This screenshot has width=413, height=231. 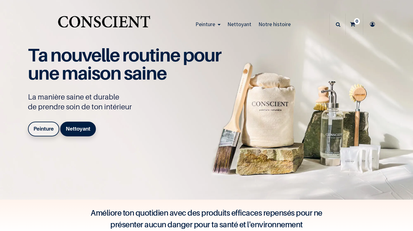 I want to click on a: 0, so click(x=354, y=24).